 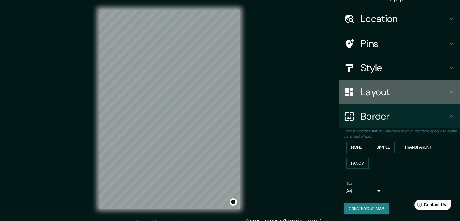 I want to click on button: Simple, so click(x=383, y=147).